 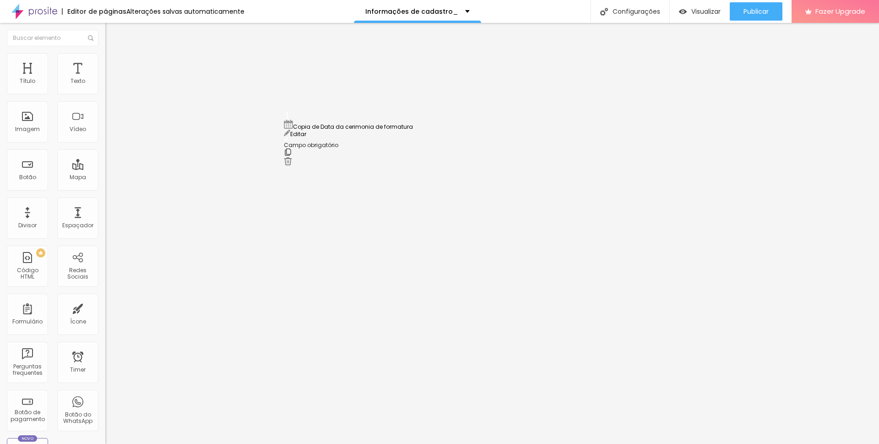 I want to click on div: Espaçador, so click(x=78, y=225).